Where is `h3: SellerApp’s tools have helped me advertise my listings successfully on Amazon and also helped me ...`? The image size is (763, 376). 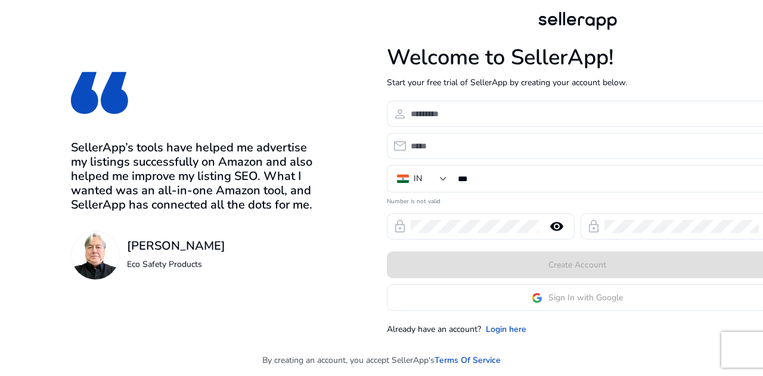 h3: SellerApp’s tools have helped me advertise my listings successfully on Amazon and also helped me ... is located at coordinates (198, 176).